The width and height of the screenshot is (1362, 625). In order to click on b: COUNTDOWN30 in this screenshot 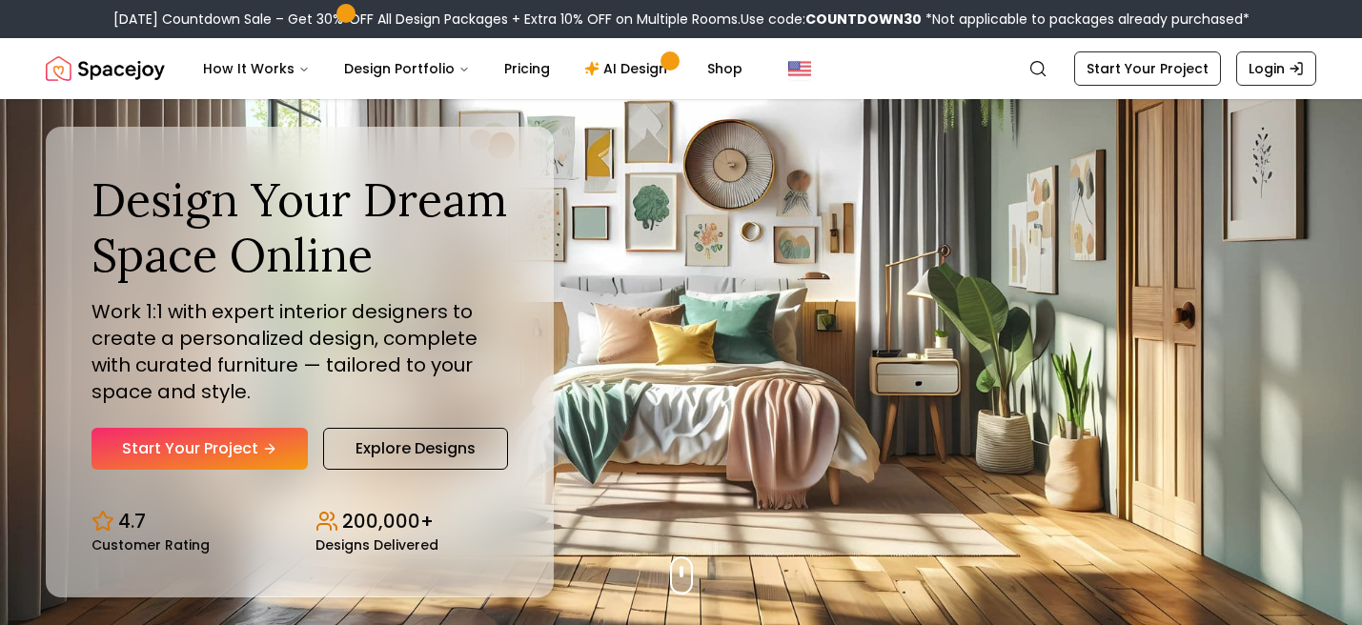, I will do `click(863, 19)`.